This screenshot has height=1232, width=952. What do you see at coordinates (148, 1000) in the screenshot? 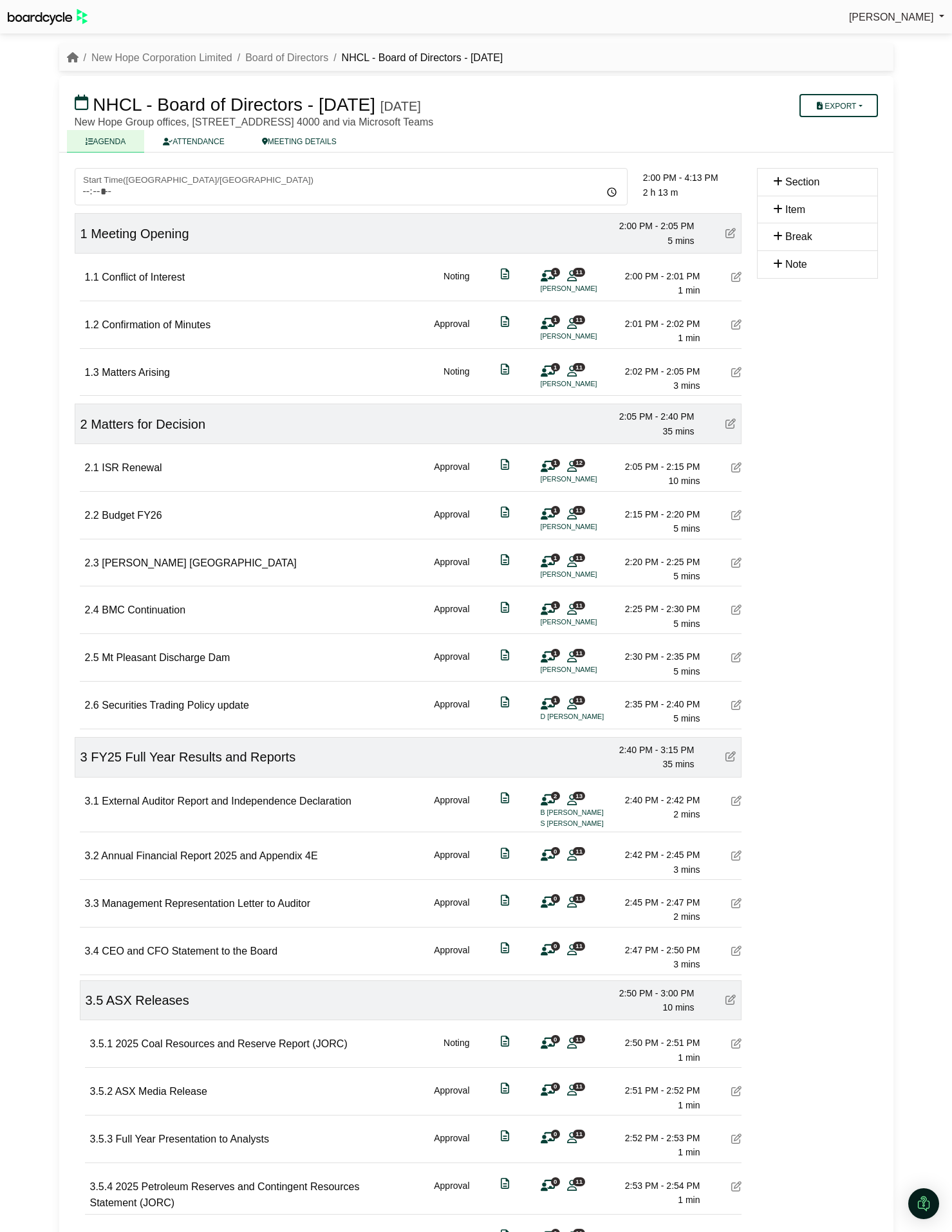
I see `span: ASX Releases` at bounding box center [148, 1000].